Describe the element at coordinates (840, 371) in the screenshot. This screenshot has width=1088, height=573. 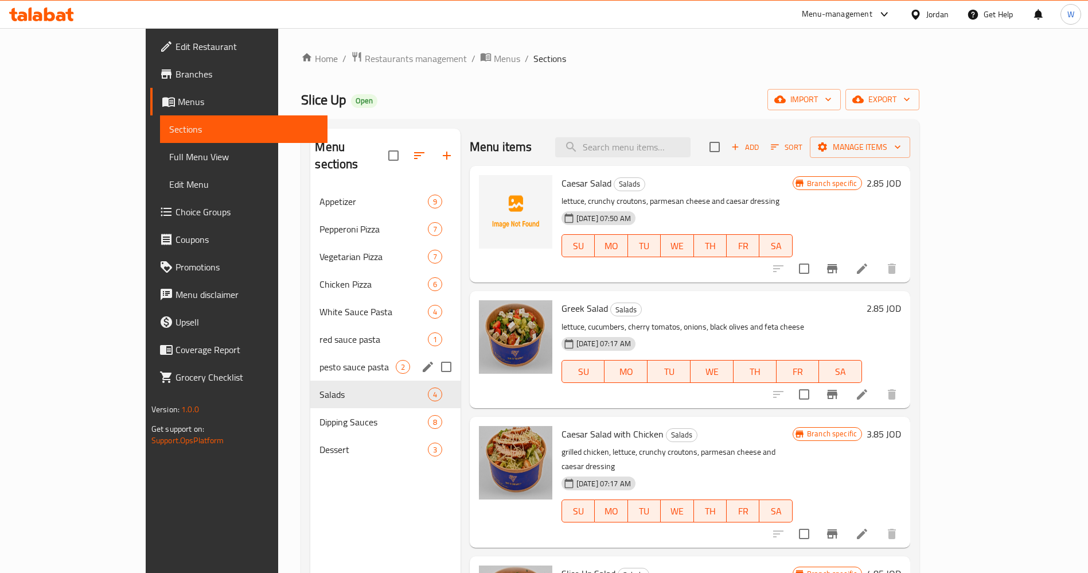
I see `button: SA` at that location.